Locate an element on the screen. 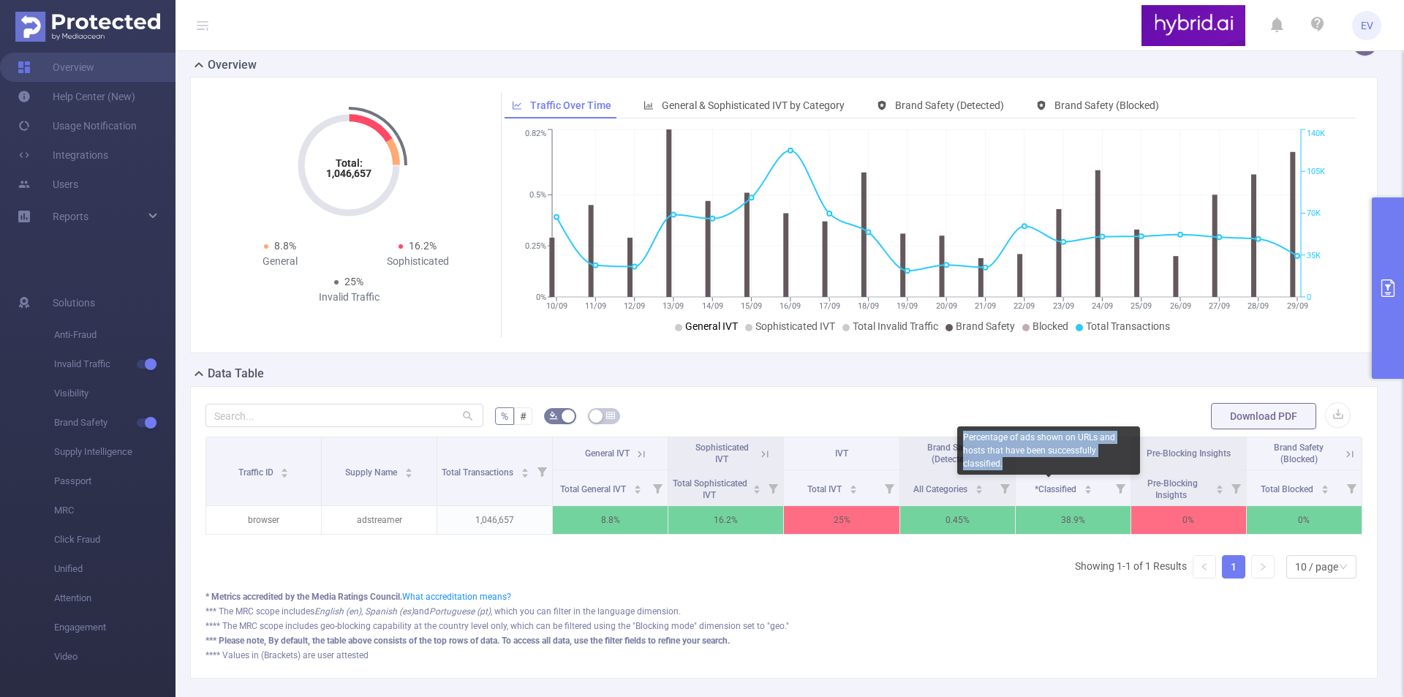 The image size is (1404, 697). tspan: 25/09 is located at coordinates (1140, 306).